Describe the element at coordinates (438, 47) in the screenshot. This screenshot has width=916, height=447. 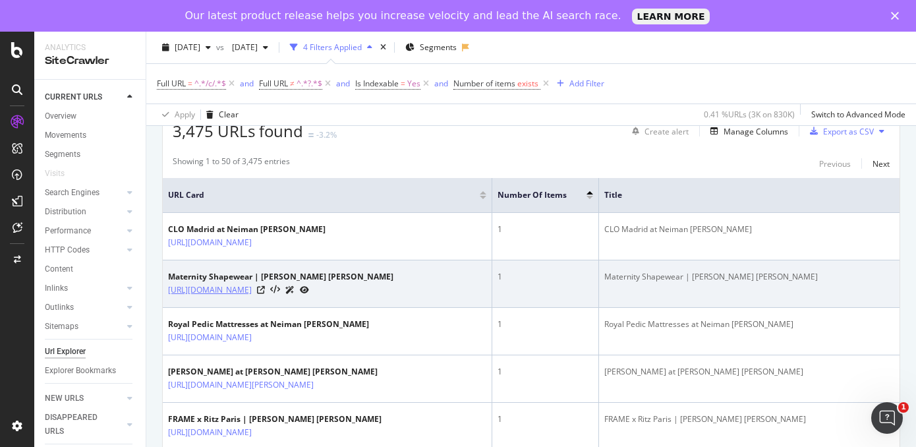
I see `span: Segments` at that location.